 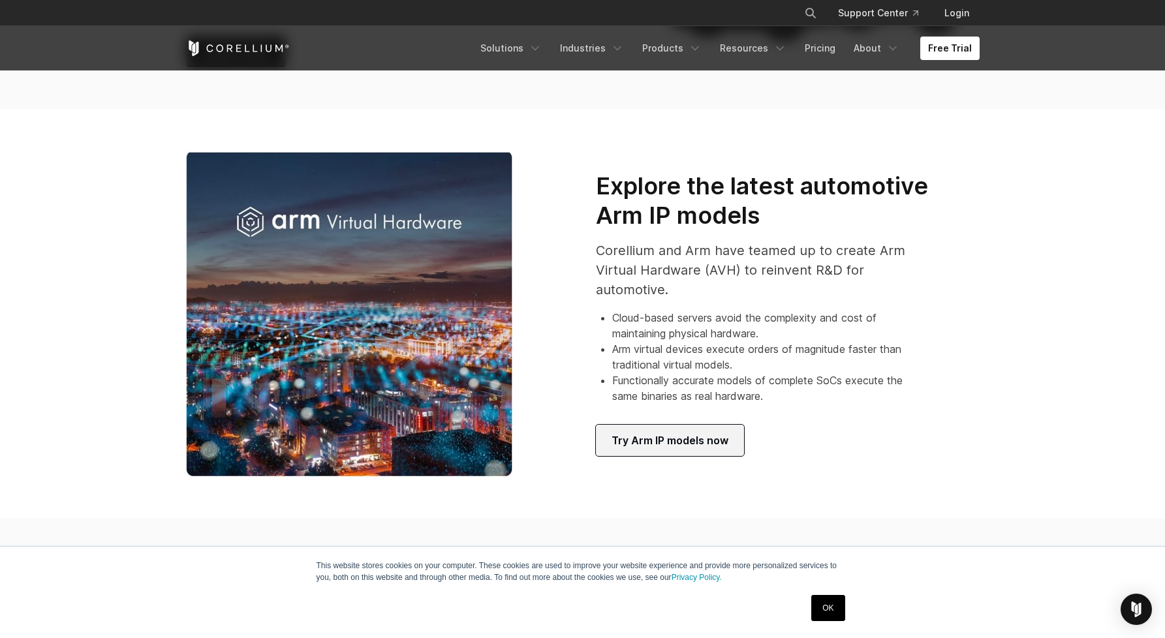 I want to click on span: Corellium and Arm have teamed up to create Arm Virtual Hardware (AVH) to reinvent R&D for automot..., so click(x=751, y=270).